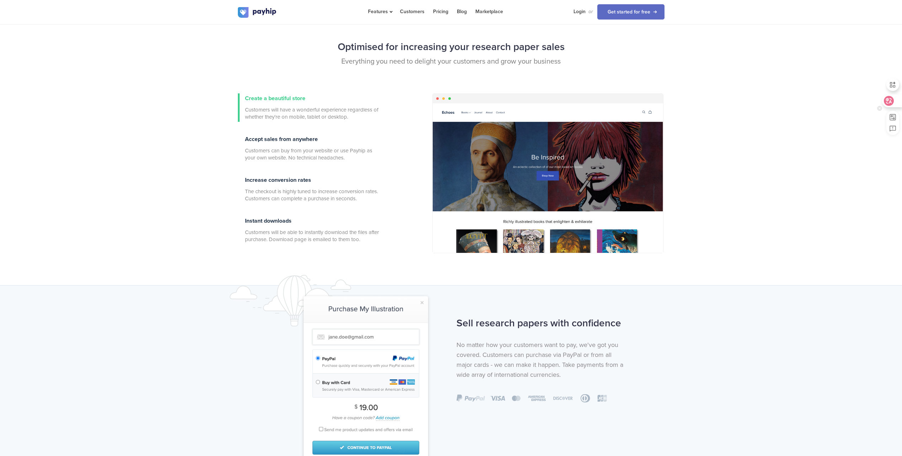 The width and height of the screenshot is (902, 456). What do you see at coordinates (451, 47) in the screenshot?
I see `h2: Optimised for increasing your research paper sales` at bounding box center [451, 47].